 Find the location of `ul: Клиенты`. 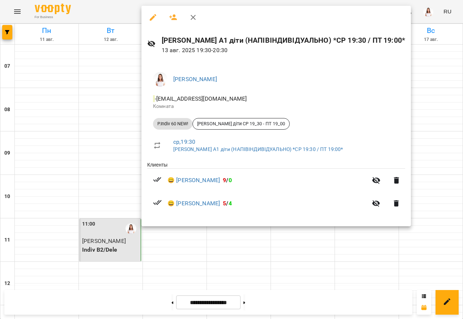

ul: Клиенты is located at coordinates (276, 189).